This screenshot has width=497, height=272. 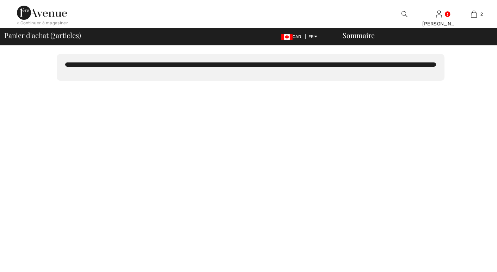 What do you see at coordinates (439, 14) in the screenshot?
I see `a: Se connecter` at bounding box center [439, 14].